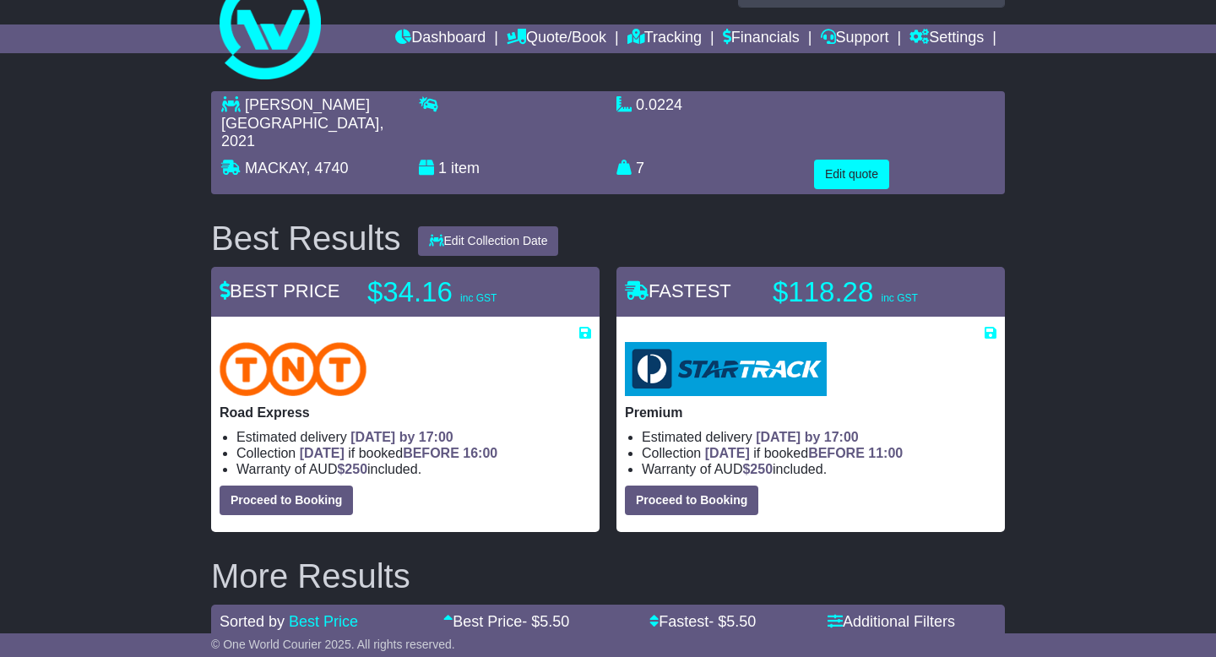  I want to click on a: Fastest- $5.50, so click(702, 621).